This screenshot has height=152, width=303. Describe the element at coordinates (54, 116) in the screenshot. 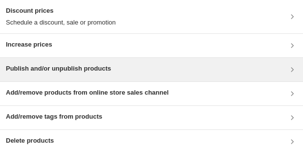

I see `h3: Add/remove tags from products` at that location.